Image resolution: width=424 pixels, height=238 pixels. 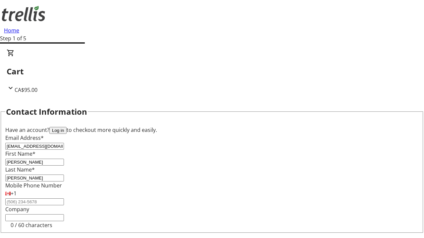 What do you see at coordinates (20, 154) in the screenshot?
I see `label: First Name*` at bounding box center [20, 154].